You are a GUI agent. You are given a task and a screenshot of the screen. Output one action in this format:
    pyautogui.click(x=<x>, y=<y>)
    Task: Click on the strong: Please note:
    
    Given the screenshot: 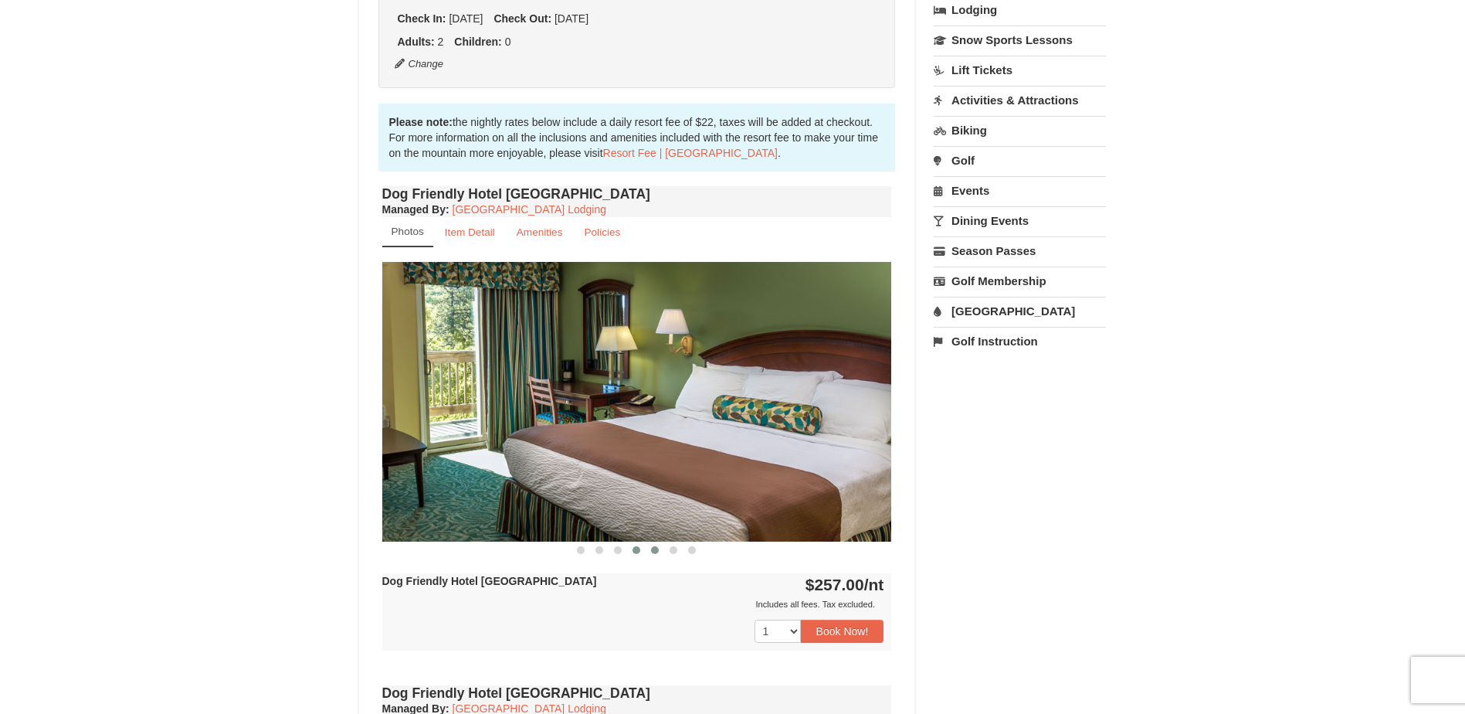 What is the action you would take?
    pyautogui.click(x=421, y=122)
    